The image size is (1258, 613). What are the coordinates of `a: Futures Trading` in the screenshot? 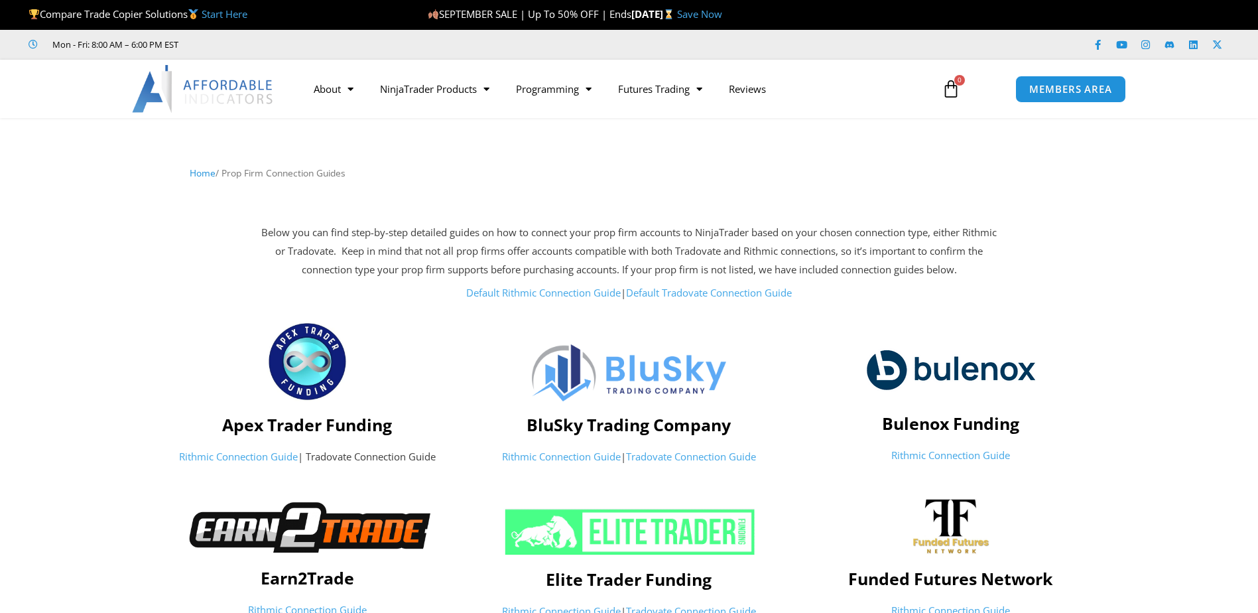 It's located at (660, 89).